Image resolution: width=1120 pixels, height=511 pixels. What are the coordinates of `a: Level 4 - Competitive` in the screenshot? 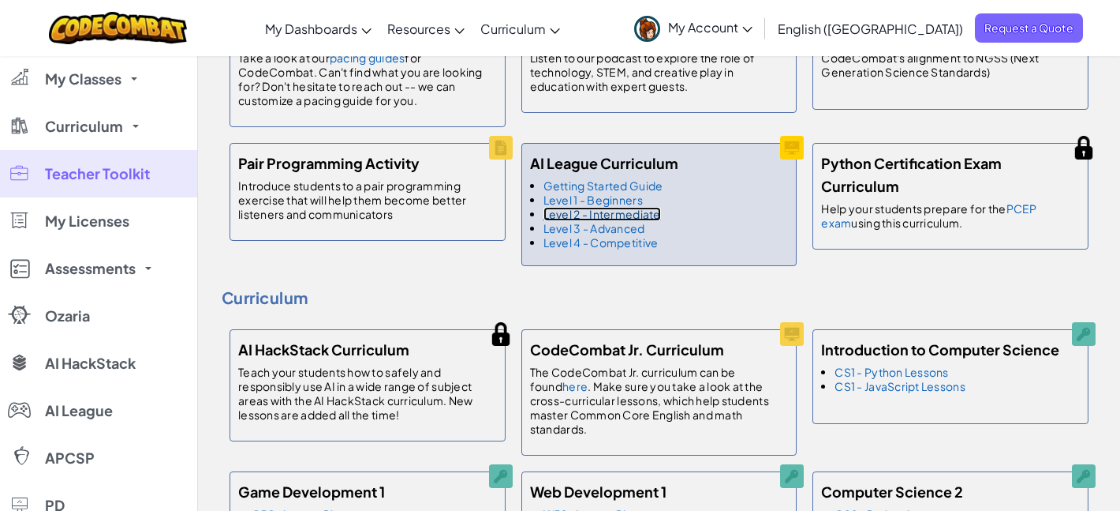 It's located at (601, 242).